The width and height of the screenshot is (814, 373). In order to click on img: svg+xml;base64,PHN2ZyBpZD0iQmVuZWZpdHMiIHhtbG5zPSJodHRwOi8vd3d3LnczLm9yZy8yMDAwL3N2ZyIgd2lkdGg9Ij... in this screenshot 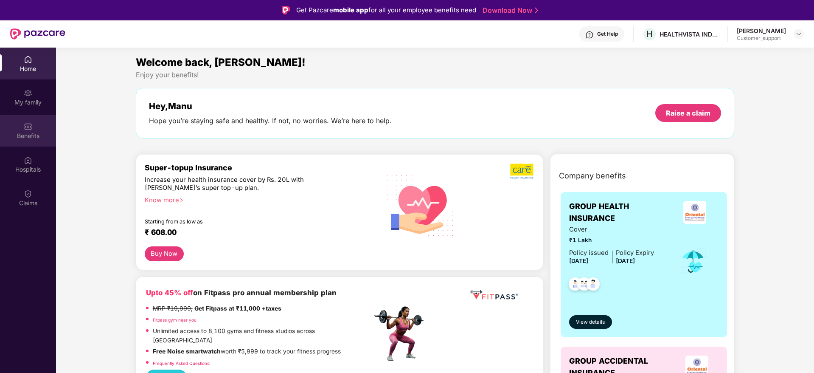, I will do `click(28, 127)`.